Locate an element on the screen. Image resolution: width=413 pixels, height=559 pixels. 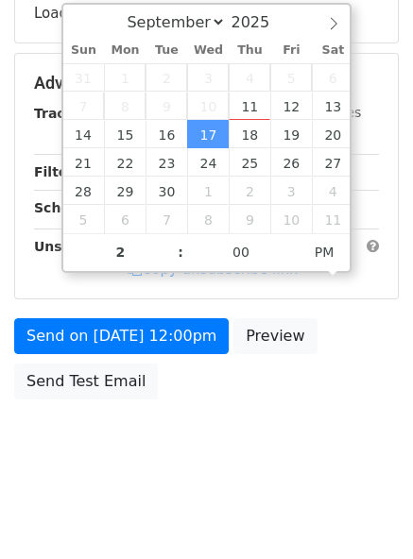
span: October 5, 2025 is located at coordinates (84, 219).